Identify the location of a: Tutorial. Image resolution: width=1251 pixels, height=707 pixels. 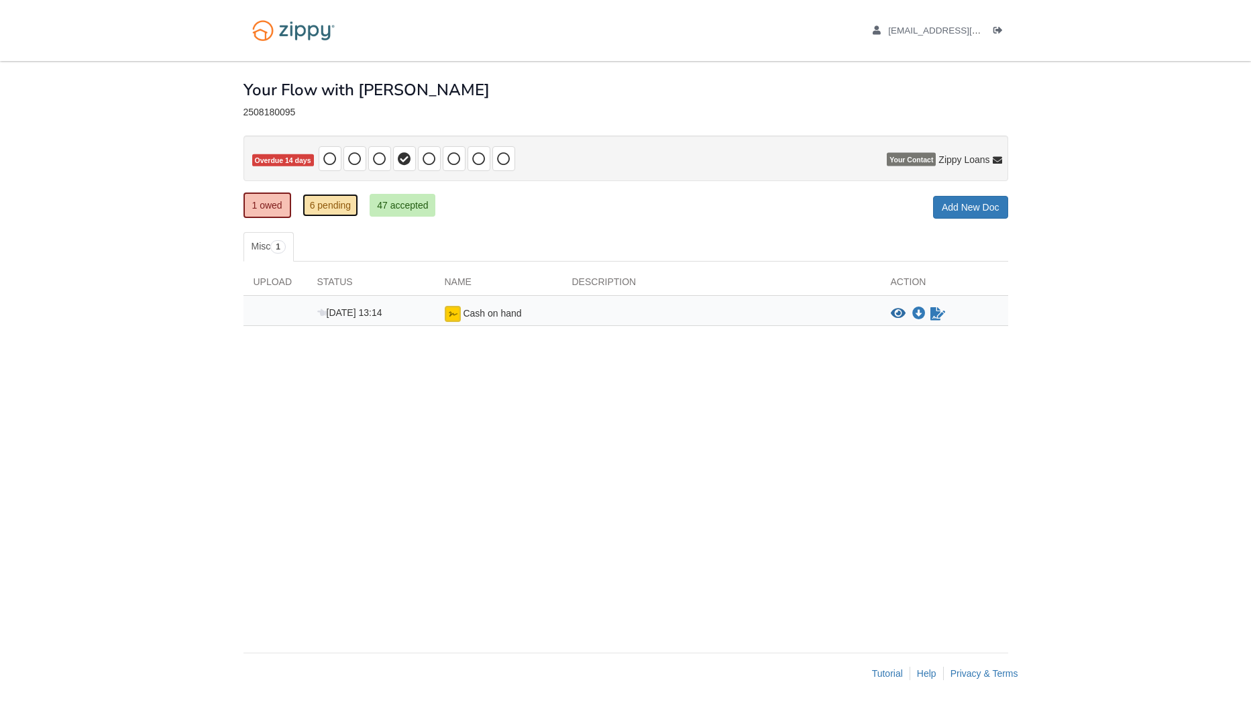
(887, 673).